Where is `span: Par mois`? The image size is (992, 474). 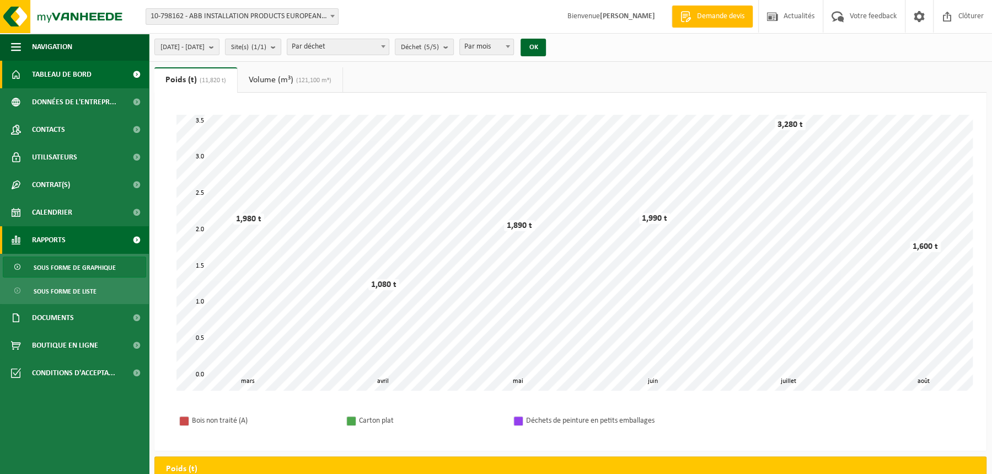
span: Par mois is located at coordinates (486, 47).